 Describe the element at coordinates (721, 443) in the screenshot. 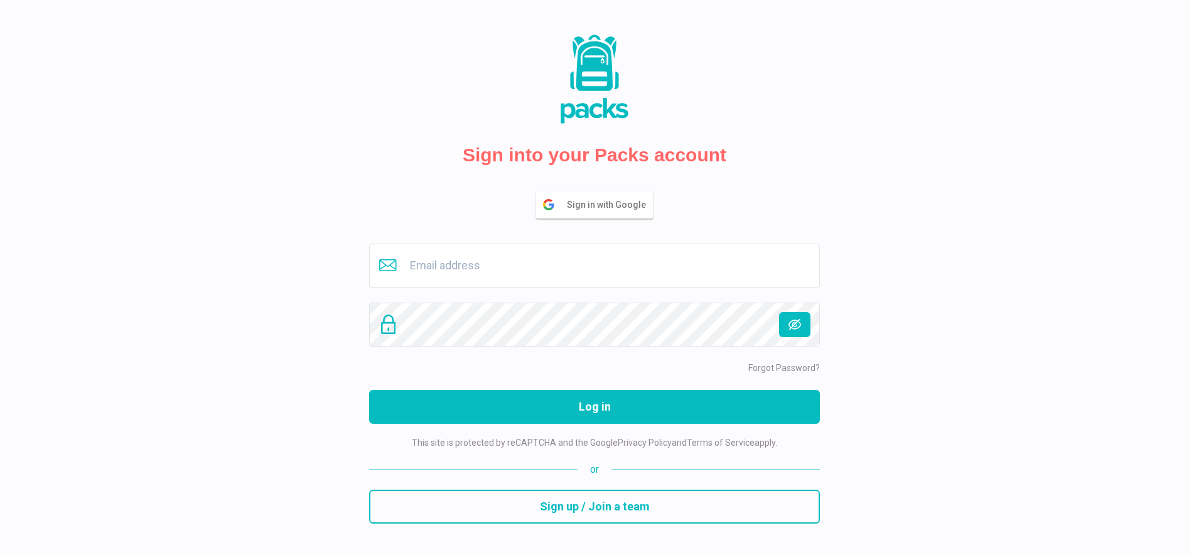

I see `a: Terms of Service` at that location.